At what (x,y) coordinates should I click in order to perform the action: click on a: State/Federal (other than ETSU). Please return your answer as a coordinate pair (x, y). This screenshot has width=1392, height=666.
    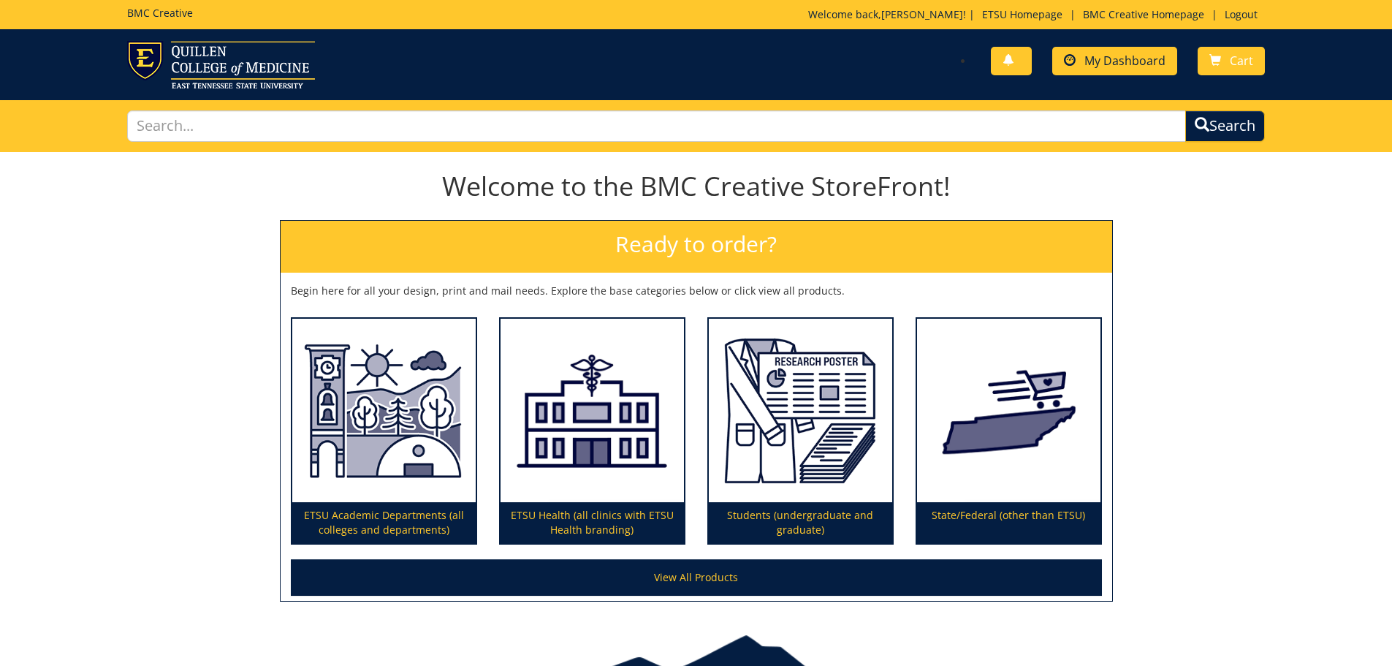
    Looking at the image, I should click on (1008, 431).